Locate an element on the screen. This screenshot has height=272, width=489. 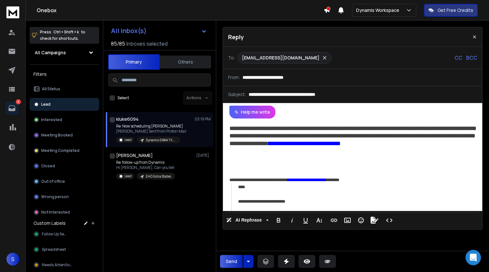
p: Not Interested is located at coordinates (55, 212).